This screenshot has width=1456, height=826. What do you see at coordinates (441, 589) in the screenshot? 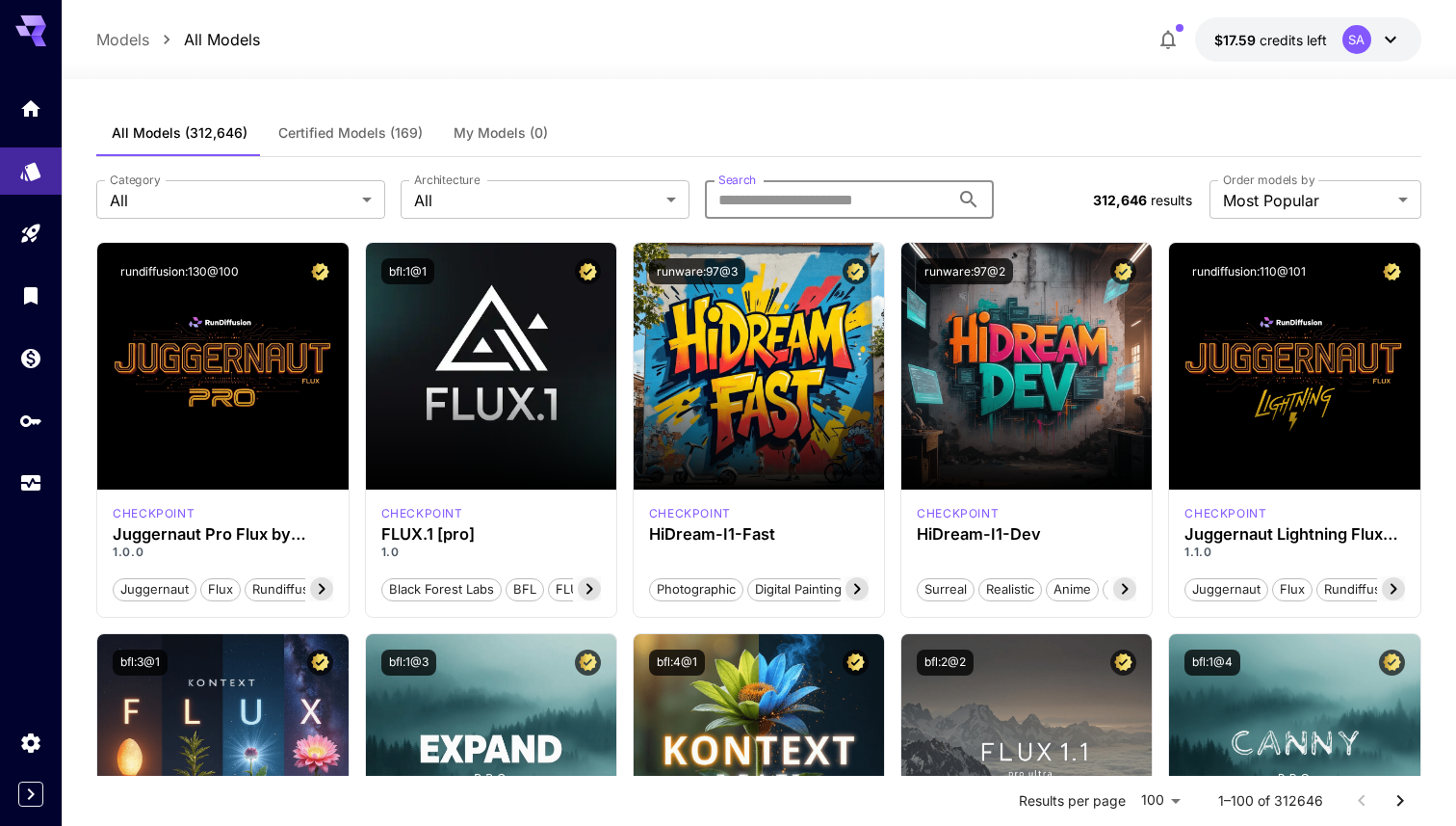
I see `button: Black Forest Labs` at bounding box center [441, 589].